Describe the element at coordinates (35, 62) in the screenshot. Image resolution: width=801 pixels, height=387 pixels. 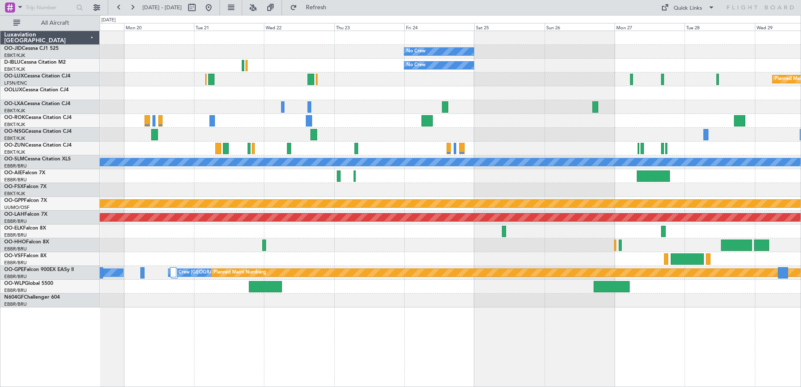
I see `a: D-IBLUCessna Citation M2` at that location.